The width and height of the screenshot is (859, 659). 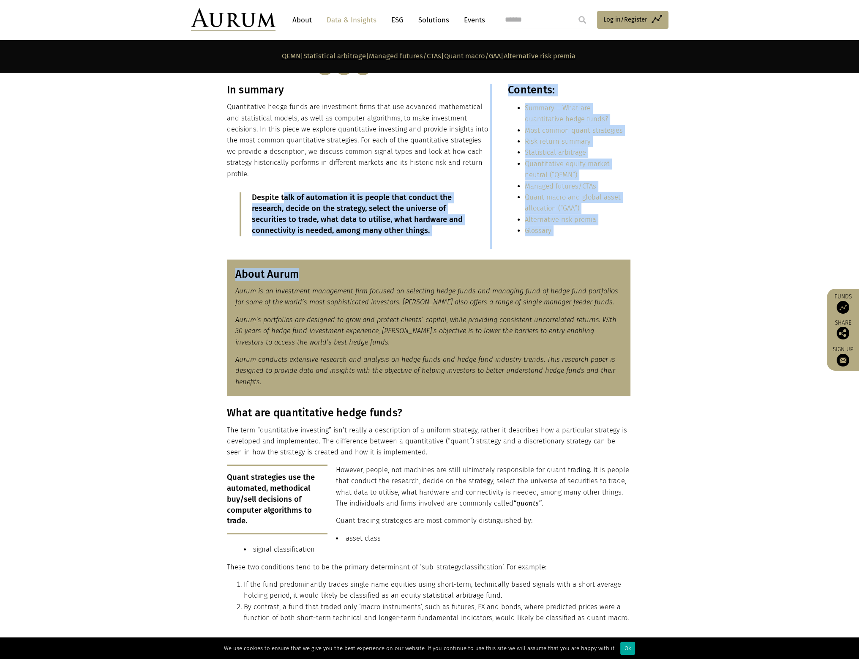 I want to click on input: Submit, so click(x=583, y=20).